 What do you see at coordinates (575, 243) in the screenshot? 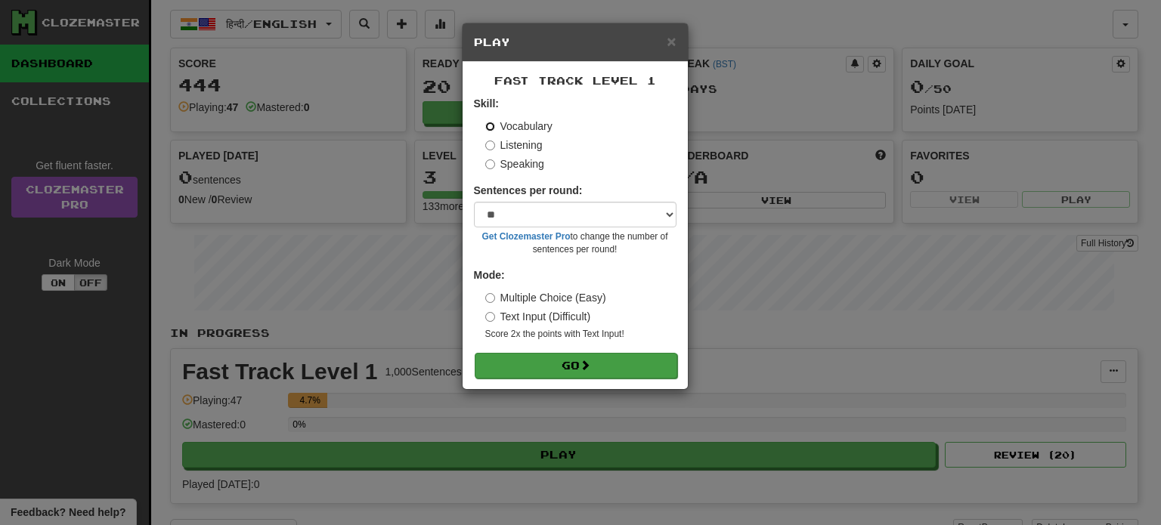
I see `small: to change the number of sentences per round!` at bounding box center [575, 243].